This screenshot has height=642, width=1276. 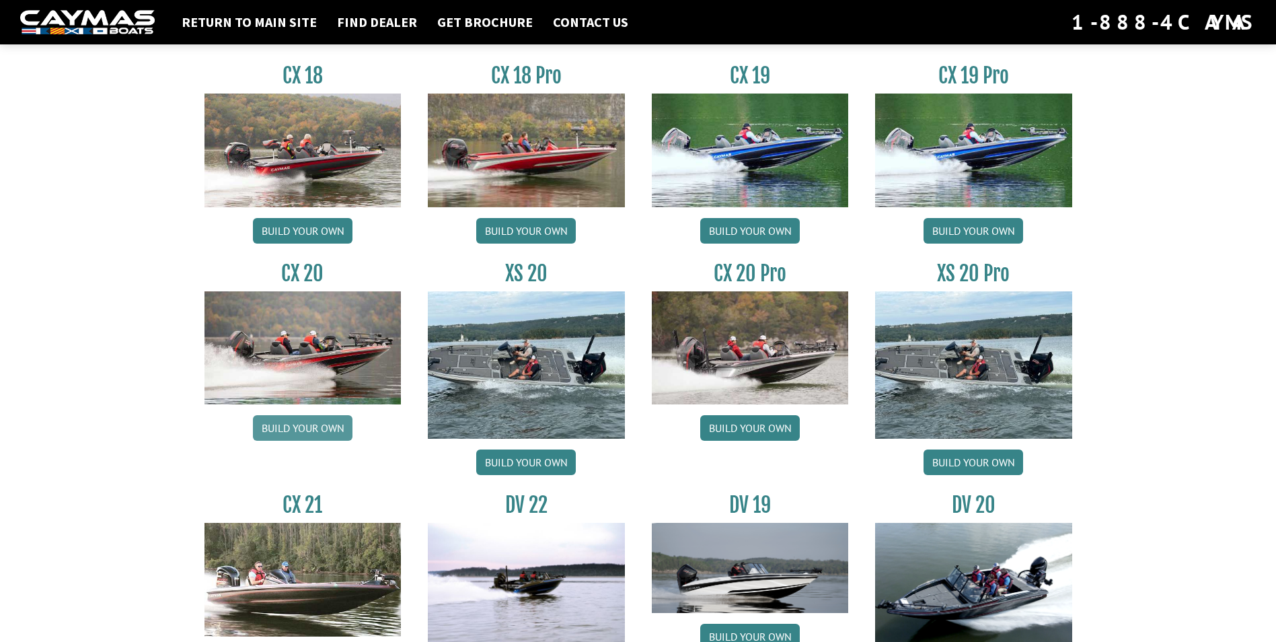 What do you see at coordinates (750, 273) in the screenshot?
I see `h3: CX 20 Pro` at bounding box center [750, 273].